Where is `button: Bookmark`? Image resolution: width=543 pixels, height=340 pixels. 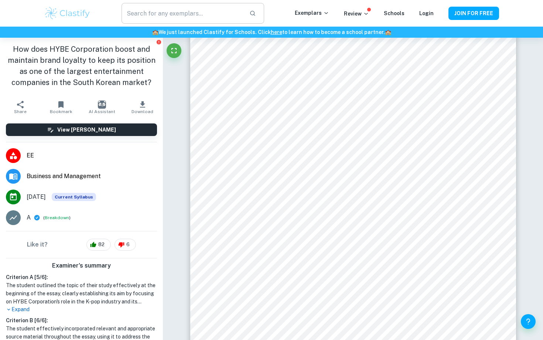 button: Bookmark is located at coordinates (61, 107).